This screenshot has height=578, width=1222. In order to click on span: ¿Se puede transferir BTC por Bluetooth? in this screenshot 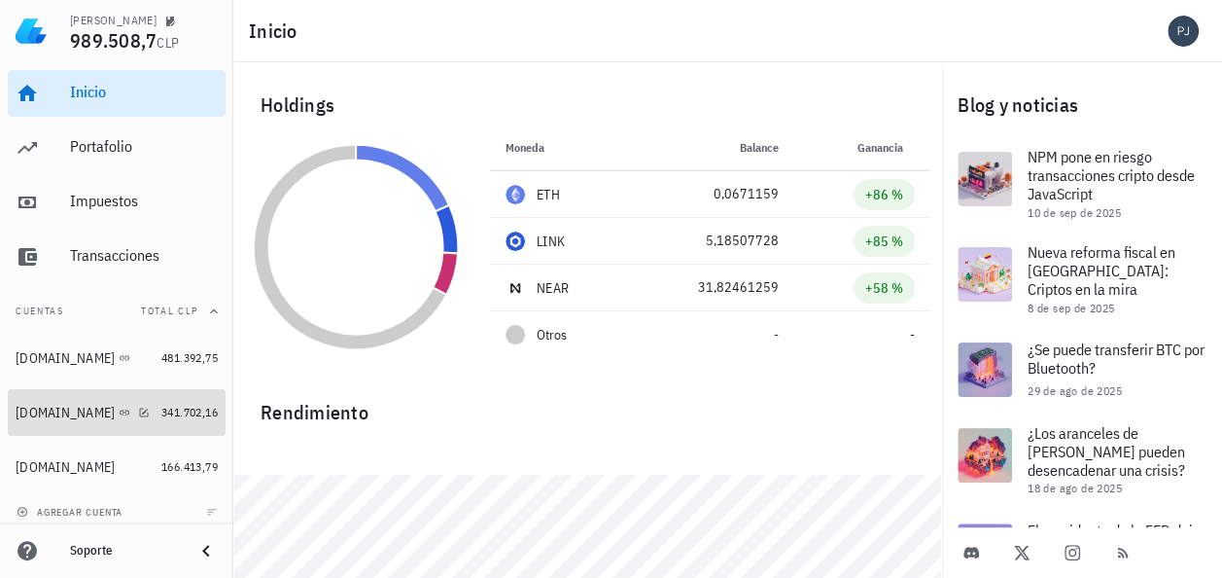, I will do `click(1116, 358)`.